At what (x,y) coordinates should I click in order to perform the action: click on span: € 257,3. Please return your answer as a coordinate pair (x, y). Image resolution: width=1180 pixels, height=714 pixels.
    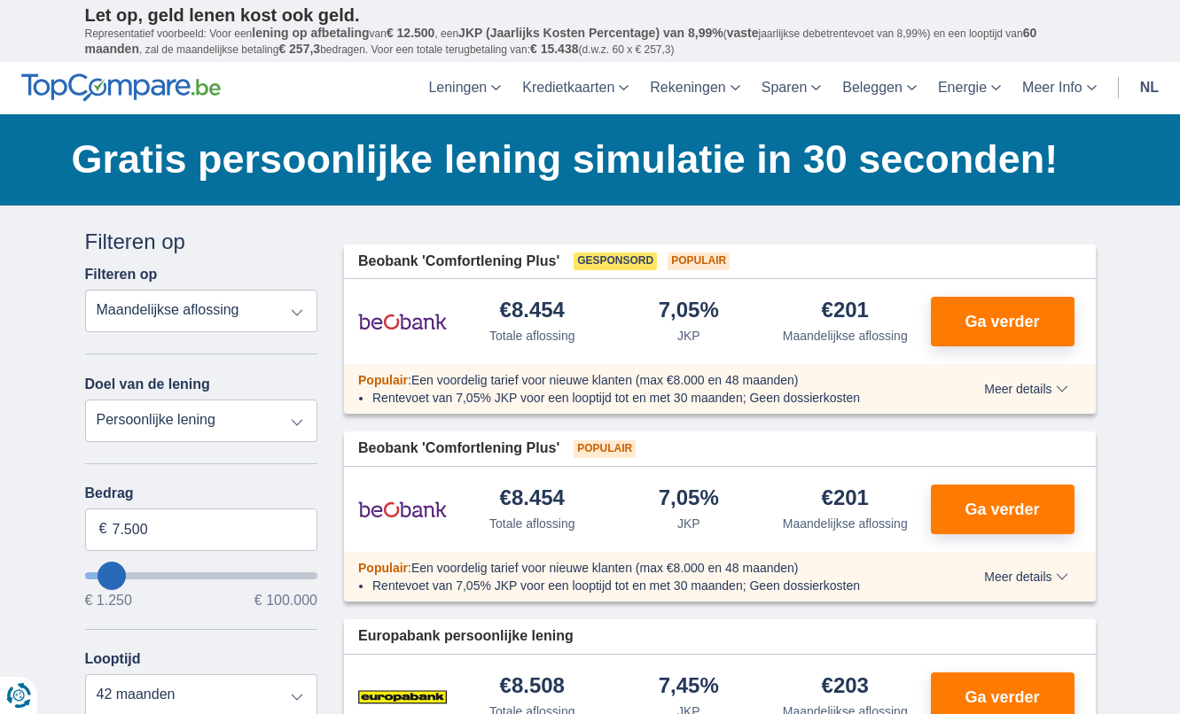
    Looking at the image, I should click on (299, 49).